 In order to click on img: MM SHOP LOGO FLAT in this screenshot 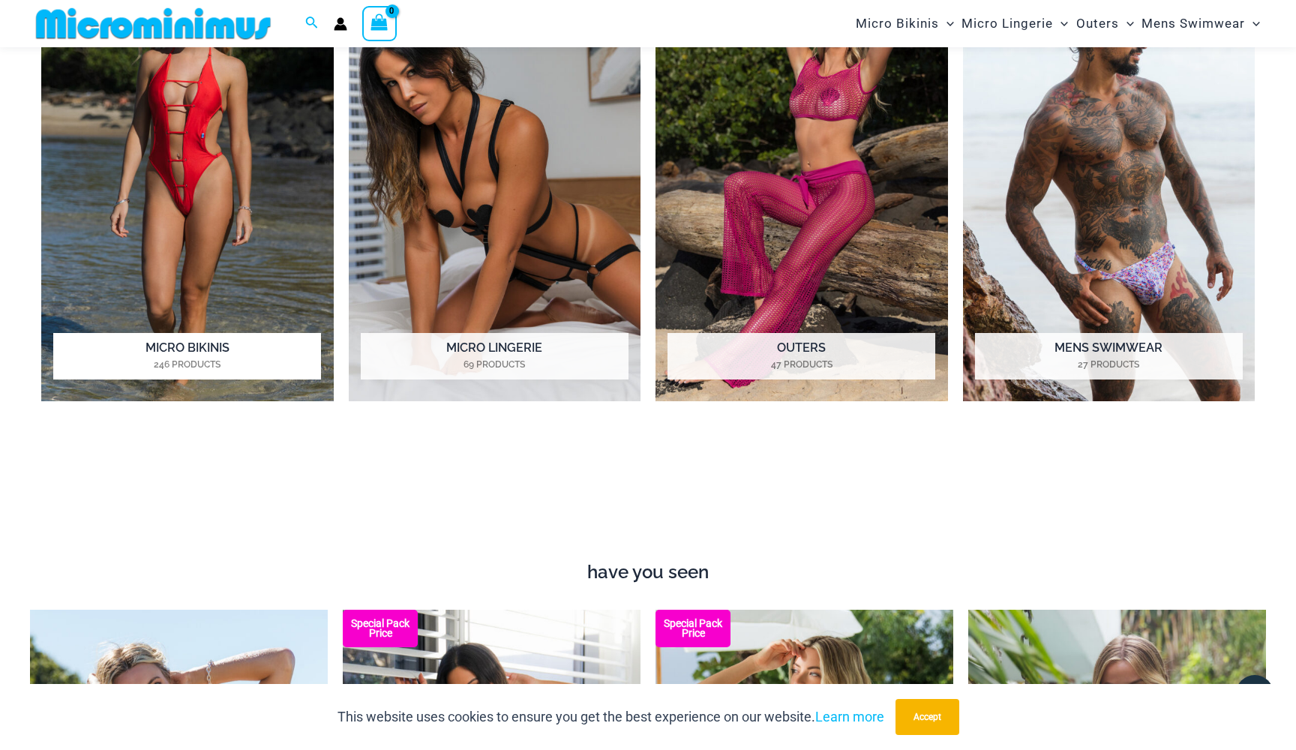, I will do `click(153, 23)`.